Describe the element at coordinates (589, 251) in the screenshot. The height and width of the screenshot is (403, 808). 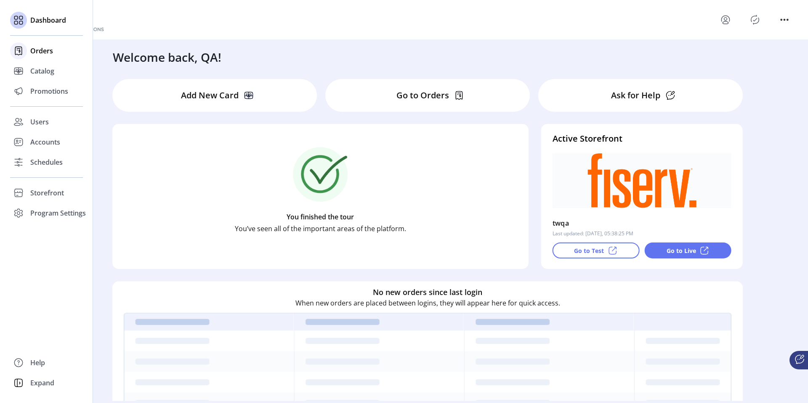
I see `p: Go to Test` at that location.